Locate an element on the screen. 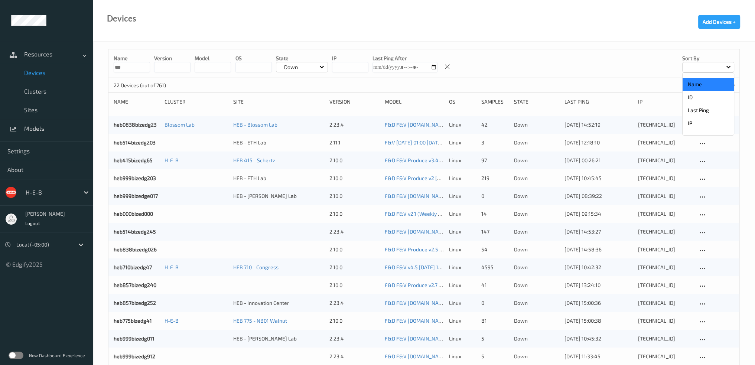  div: Name is located at coordinates (136, 102).